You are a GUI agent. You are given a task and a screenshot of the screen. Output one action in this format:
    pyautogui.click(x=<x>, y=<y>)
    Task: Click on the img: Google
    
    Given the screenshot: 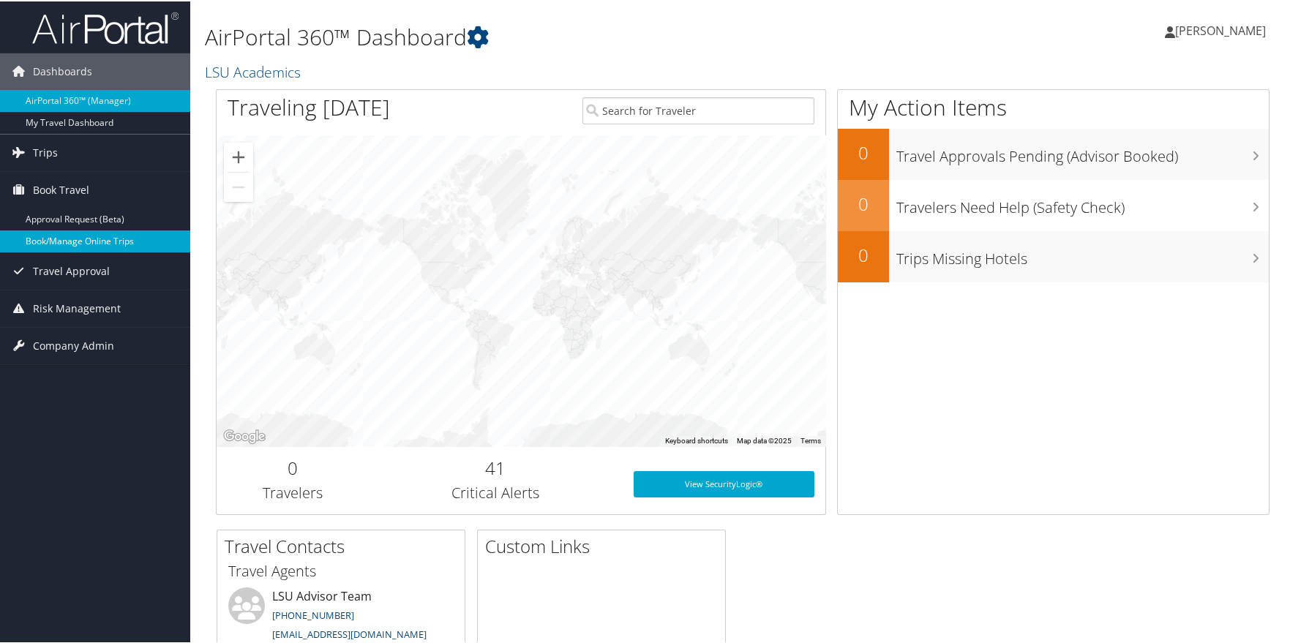 What is the action you would take?
    pyautogui.click(x=244, y=435)
    